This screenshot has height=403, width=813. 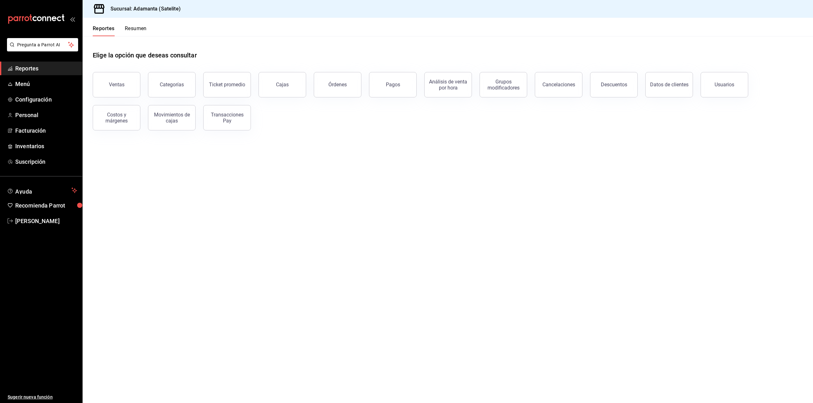 I want to click on button: Grupos modificadores, so click(x=503, y=85).